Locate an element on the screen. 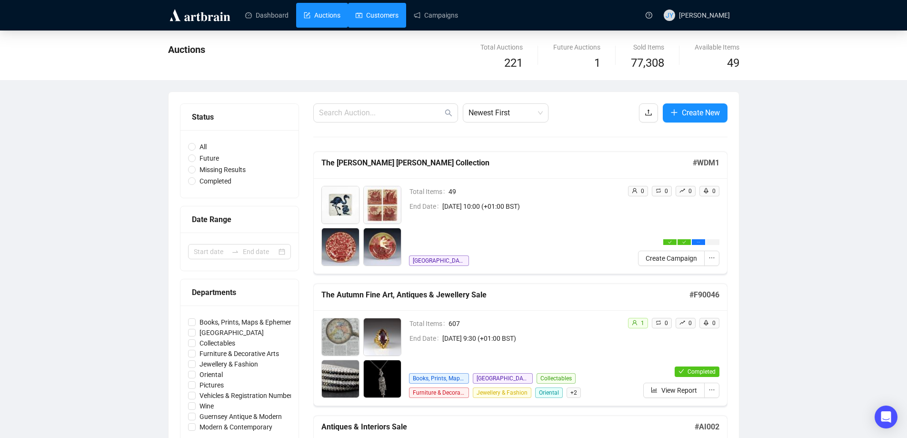  span: Jewellery & Fashion is located at coordinates (229, 364).